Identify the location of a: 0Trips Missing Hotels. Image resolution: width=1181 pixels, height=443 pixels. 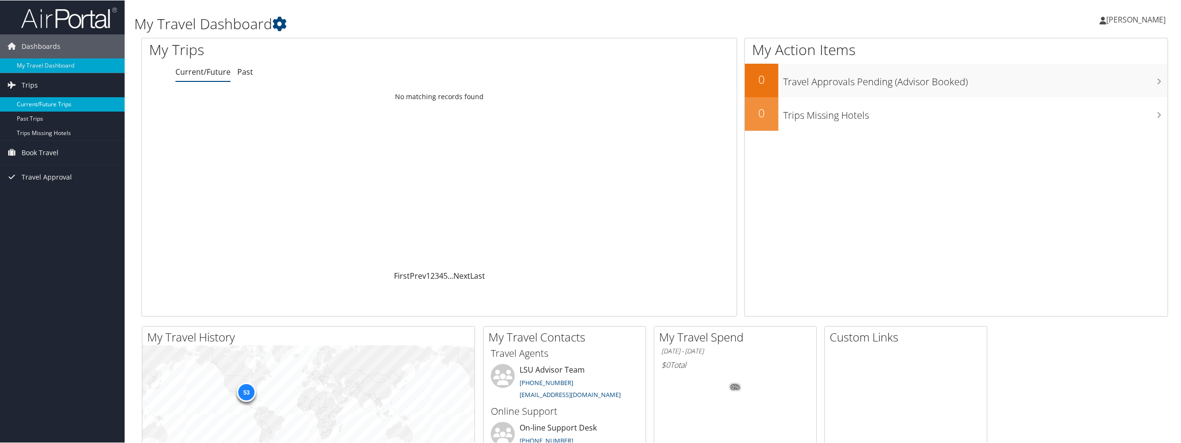
(956, 114).